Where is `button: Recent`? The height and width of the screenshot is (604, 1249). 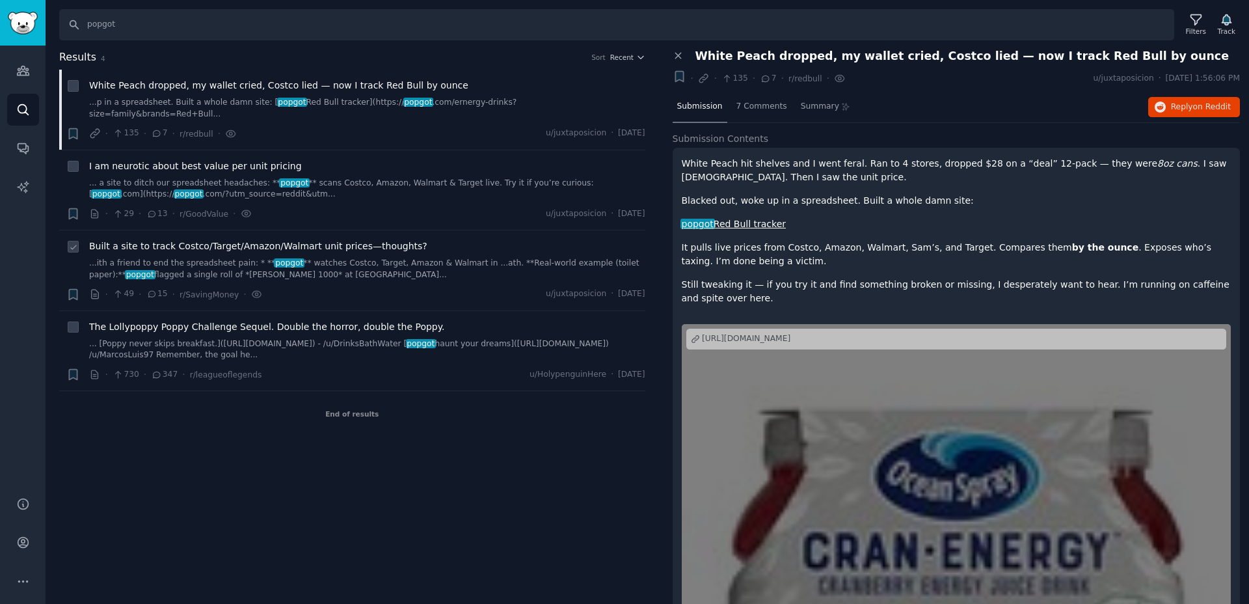 button: Recent is located at coordinates (628, 57).